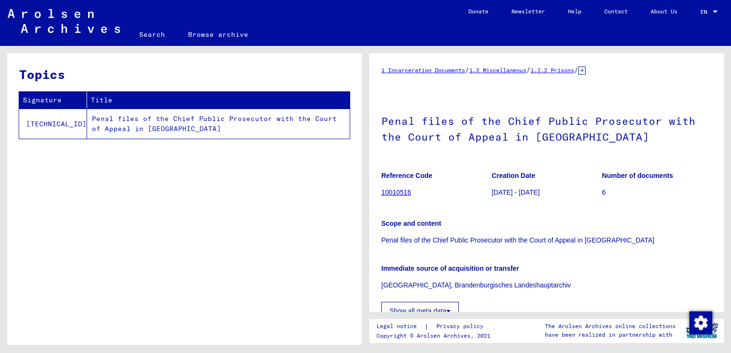  I want to click on a: Privacy policy, so click(462, 326).